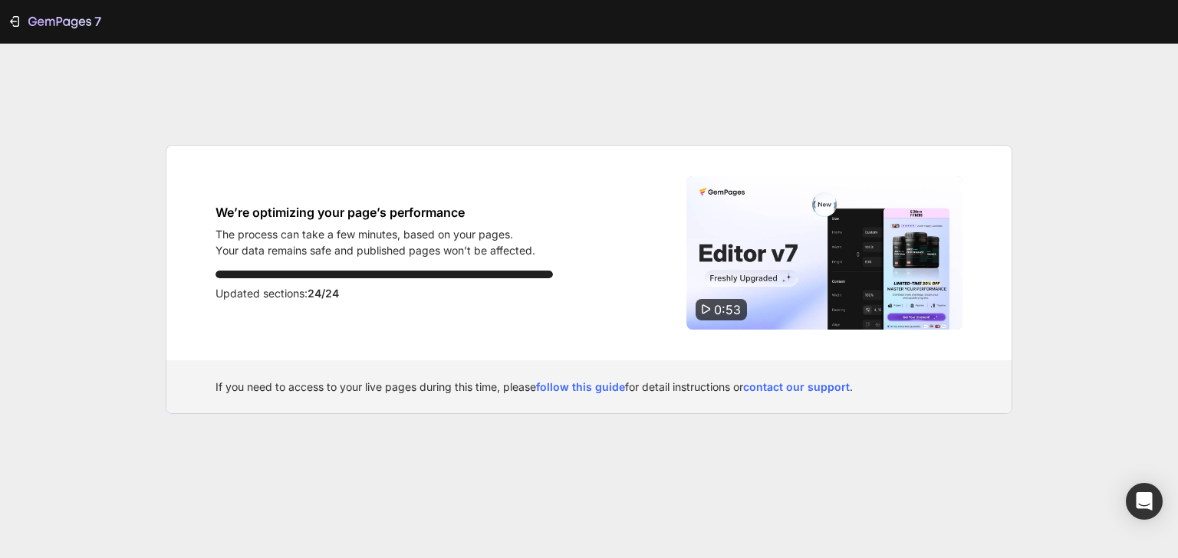  I want to click on div: Open Intercom Messenger, so click(1145, 502).